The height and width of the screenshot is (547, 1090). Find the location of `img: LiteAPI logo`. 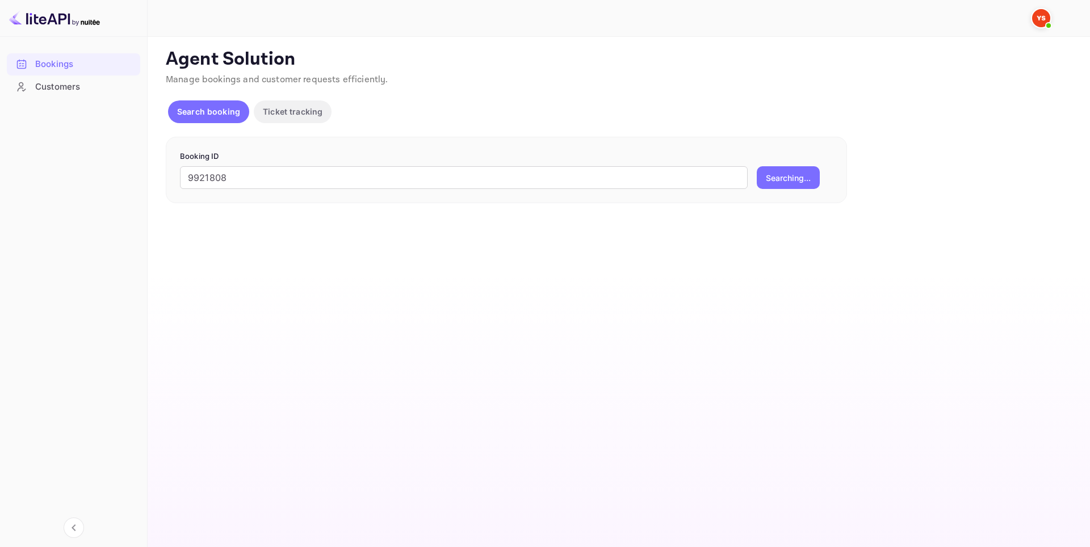

img: LiteAPI logo is located at coordinates (55, 18).